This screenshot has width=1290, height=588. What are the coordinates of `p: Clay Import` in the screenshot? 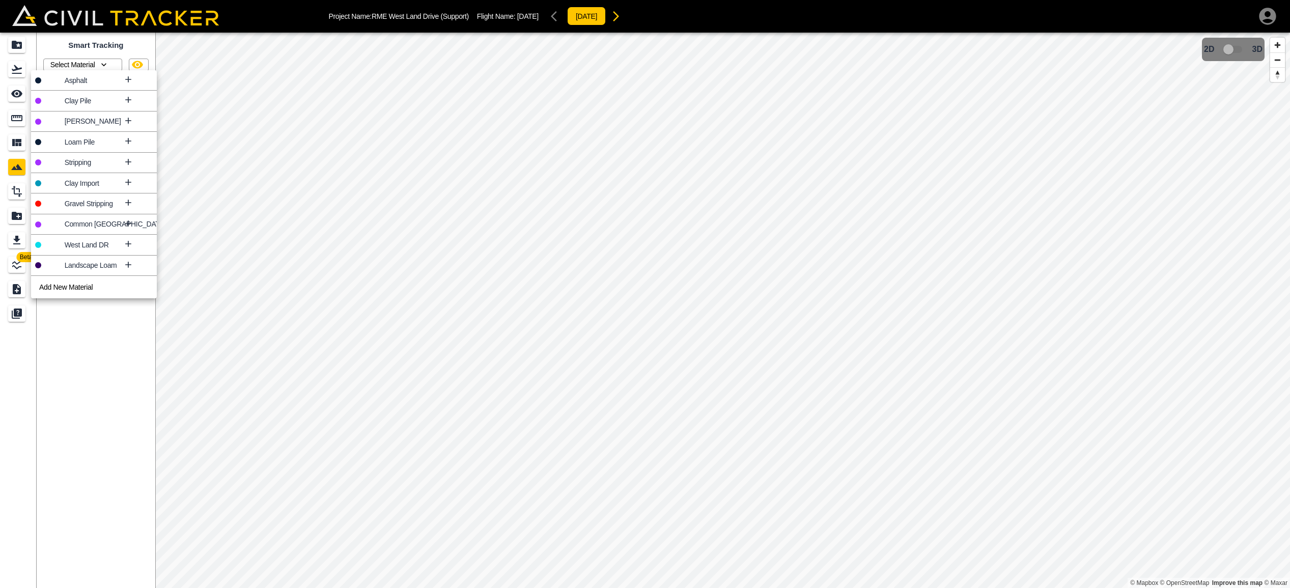 It's located at (94, 183).